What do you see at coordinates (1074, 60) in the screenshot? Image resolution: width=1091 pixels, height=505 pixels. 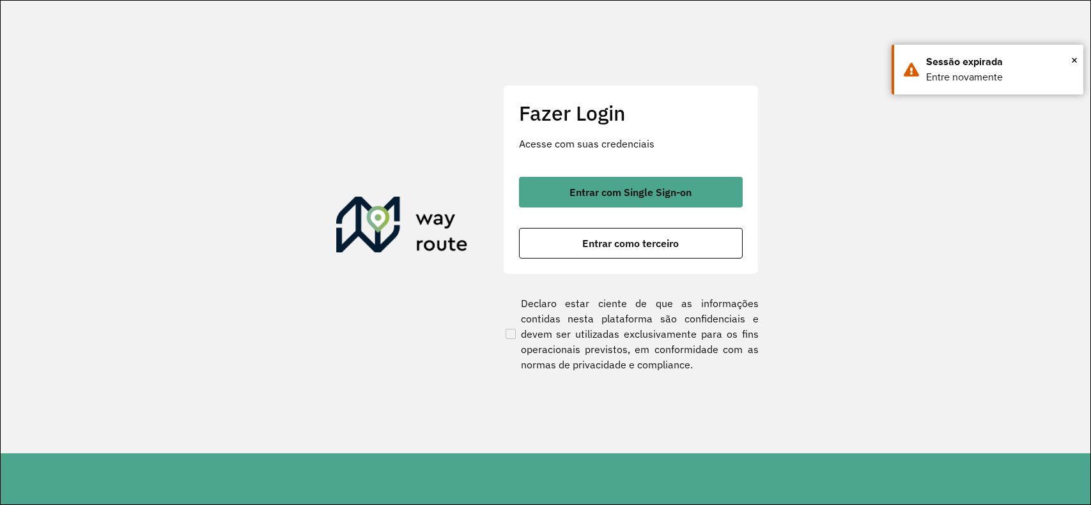 I see `button: Close` at bounding box center [1074, 60].